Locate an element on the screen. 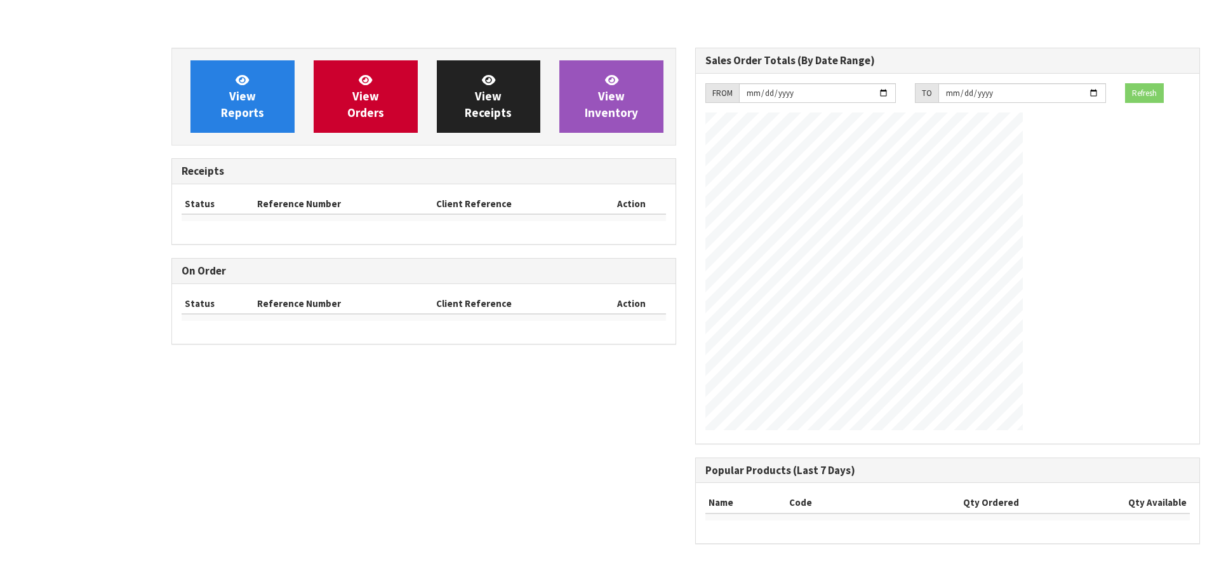  a: ViewReports is located at coordinates (243, 97).